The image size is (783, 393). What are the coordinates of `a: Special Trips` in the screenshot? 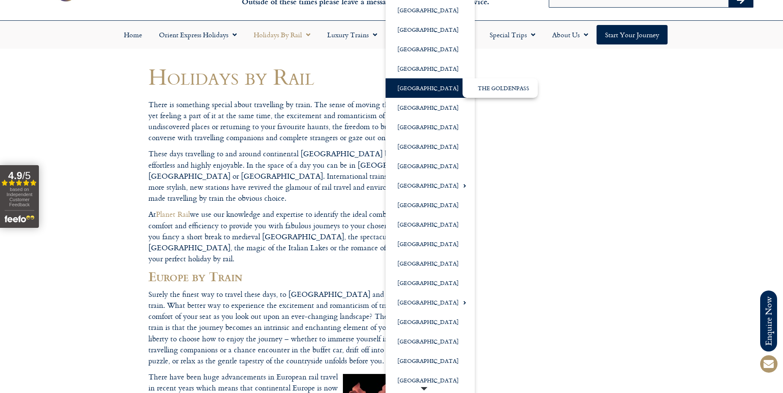 It's located at (513, 35).